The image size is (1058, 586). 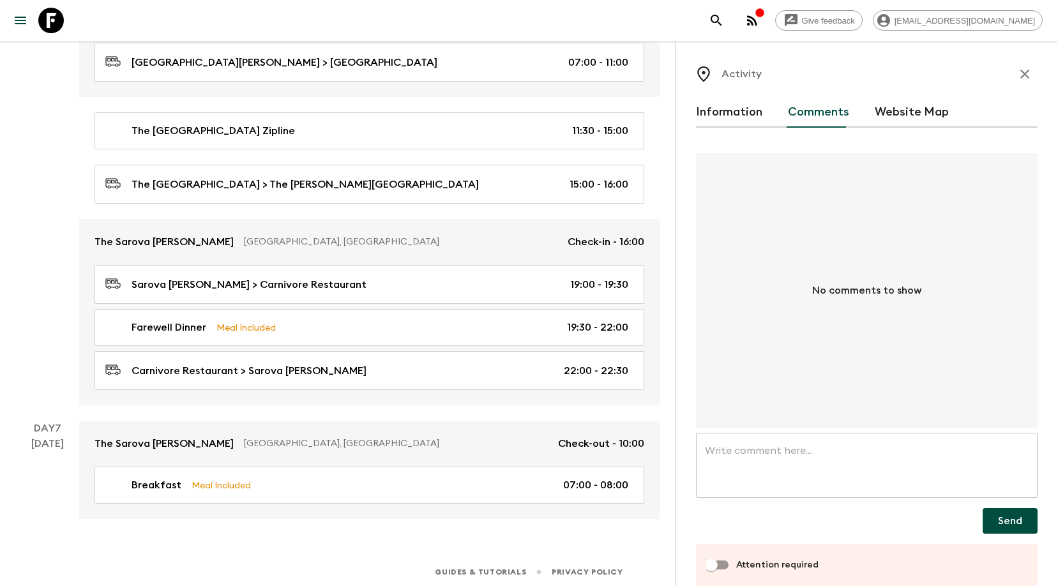 I want to click on button: Send, so click(x=1010, y=521).